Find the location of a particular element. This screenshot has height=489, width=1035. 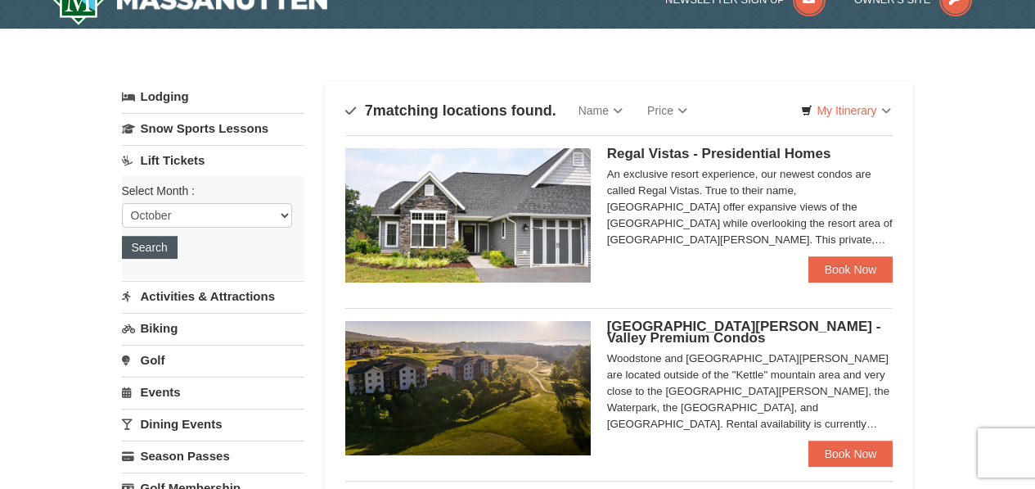

div: An exclusive resort experience, our newest condos are called Regal Vistas. True to their name, [G... is located at coordinates (750, 207).